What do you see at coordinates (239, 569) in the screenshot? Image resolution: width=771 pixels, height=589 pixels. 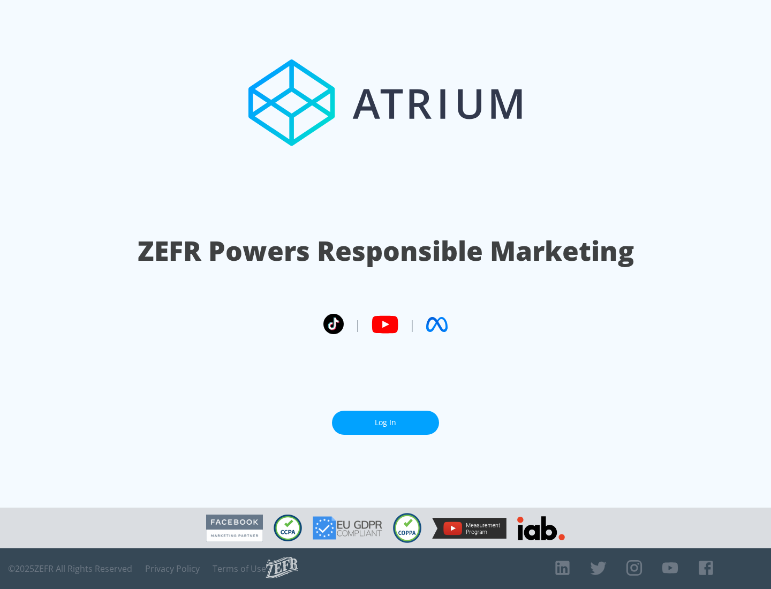 I see `a: Terms of Use` at bounding box center [239, 569].